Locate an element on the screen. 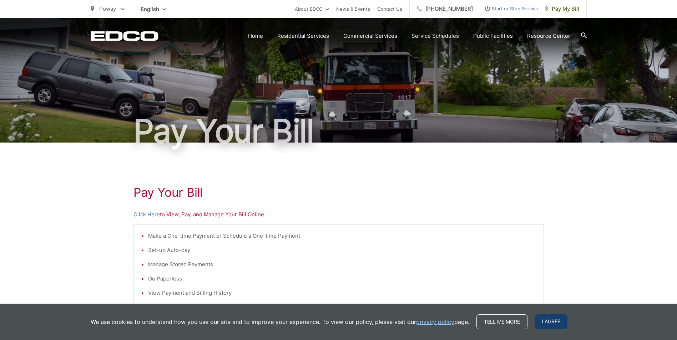  p: to View, Pay, and Manage Your Bill Online is located at coordinates (339, 215).